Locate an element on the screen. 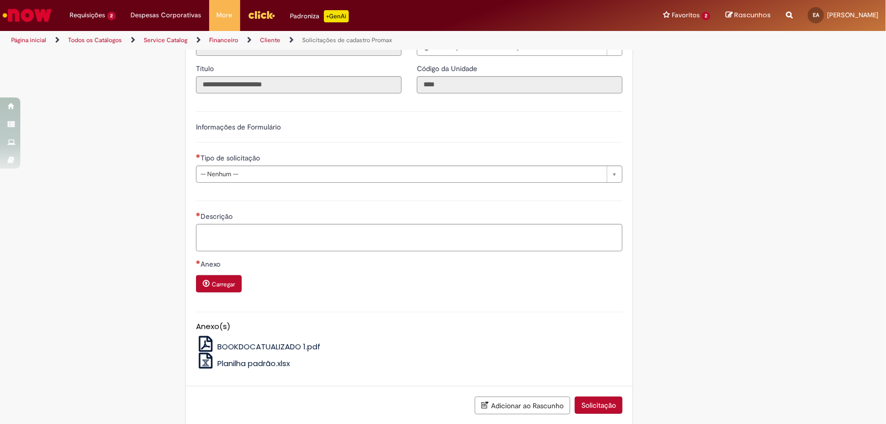 Image resolution: width=886 pixels, height=424 pixels. a: Página inicial is located at coordinates (28, 40).